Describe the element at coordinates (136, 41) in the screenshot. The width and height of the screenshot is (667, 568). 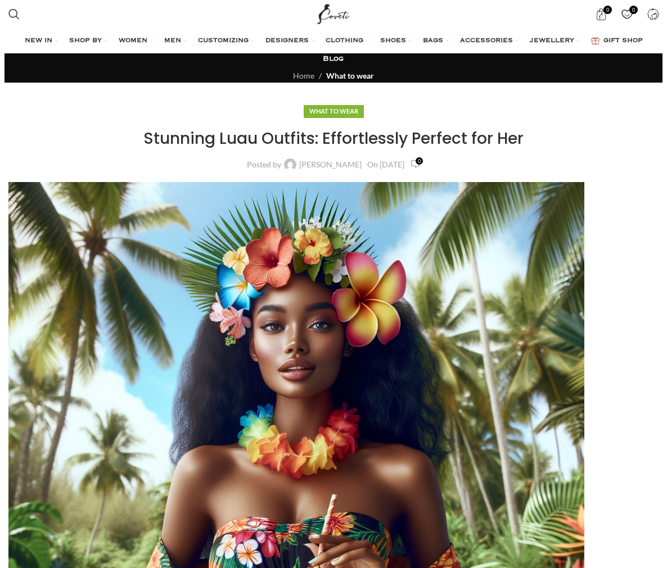
I see `a: WOMEN` at that location.